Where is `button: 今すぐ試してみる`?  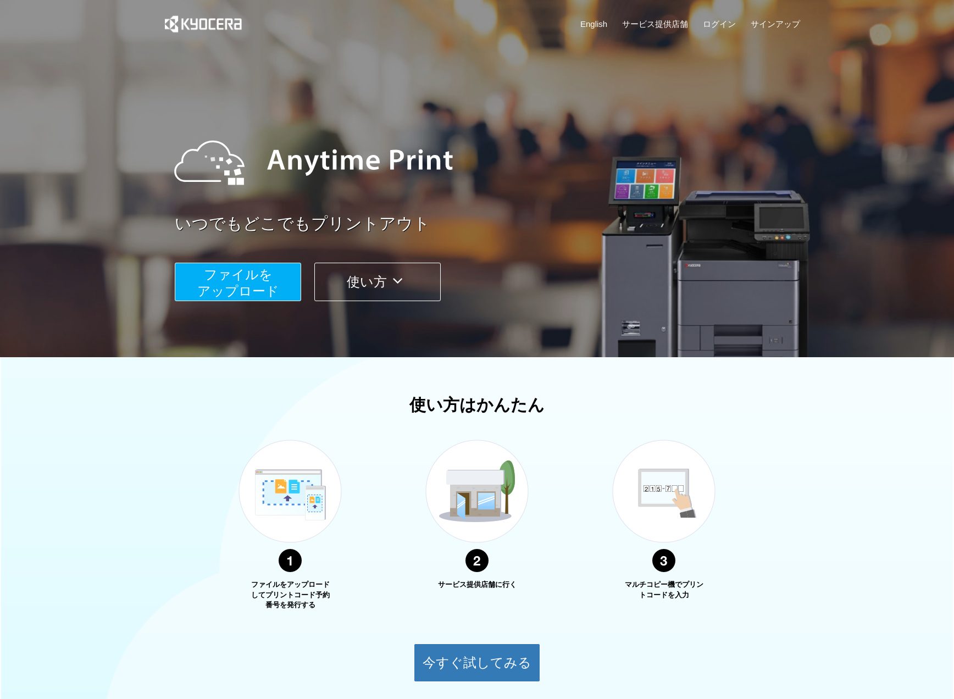 button: 今すぐ試してみる is located at coordinates (477, 662).